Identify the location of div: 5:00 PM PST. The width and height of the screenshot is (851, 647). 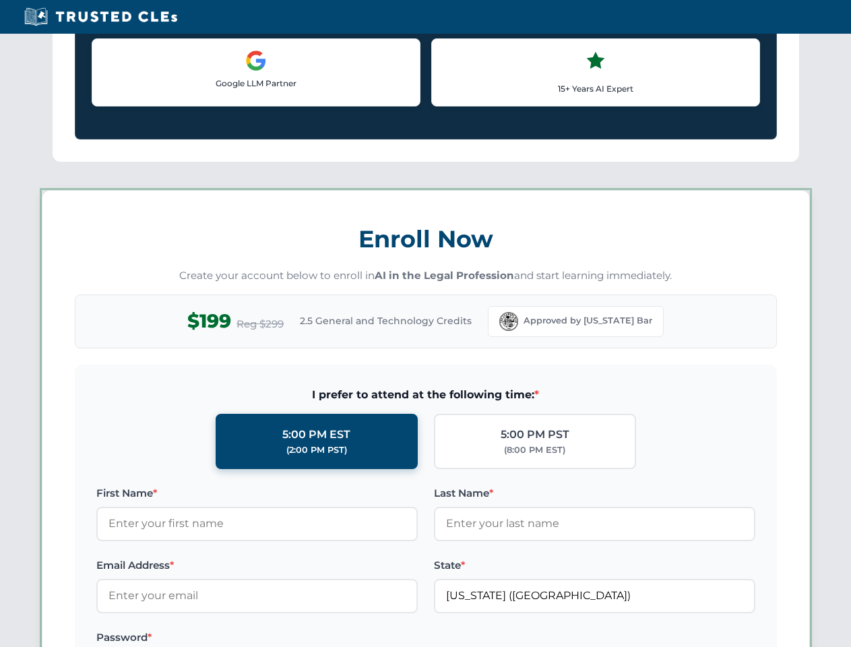
(535, 435).